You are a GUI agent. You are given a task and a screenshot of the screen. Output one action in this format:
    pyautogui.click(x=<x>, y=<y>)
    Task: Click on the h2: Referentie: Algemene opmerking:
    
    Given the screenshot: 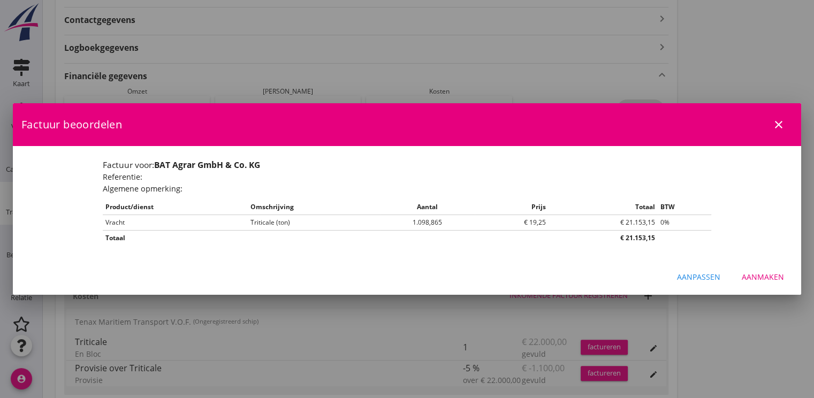 What is the action you would take?
    pyautogui.click(x=407, y=183)
    